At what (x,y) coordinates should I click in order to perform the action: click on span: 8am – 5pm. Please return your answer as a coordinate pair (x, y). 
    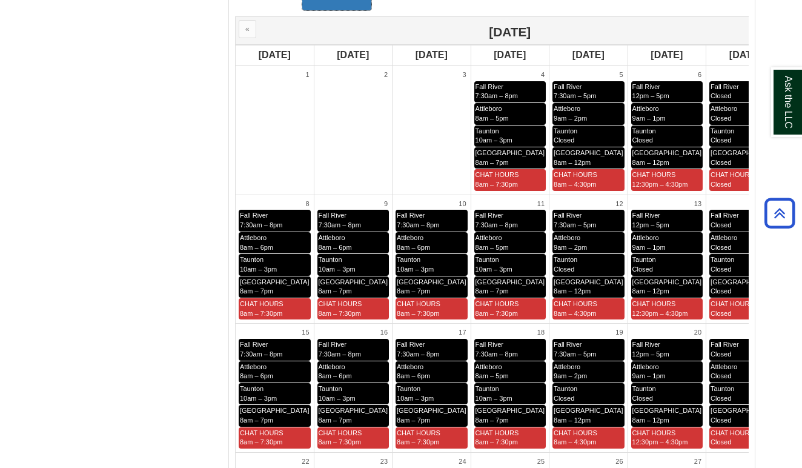
    Looking at the image, I should click on (492, 247).